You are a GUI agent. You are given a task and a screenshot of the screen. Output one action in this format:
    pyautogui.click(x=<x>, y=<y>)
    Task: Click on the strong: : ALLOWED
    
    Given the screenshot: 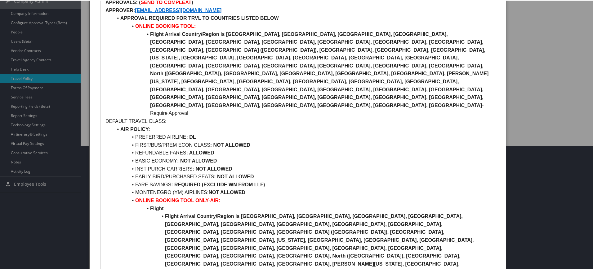 What is the action you would take?
    pyautogui.click(x=200, y=152)
    